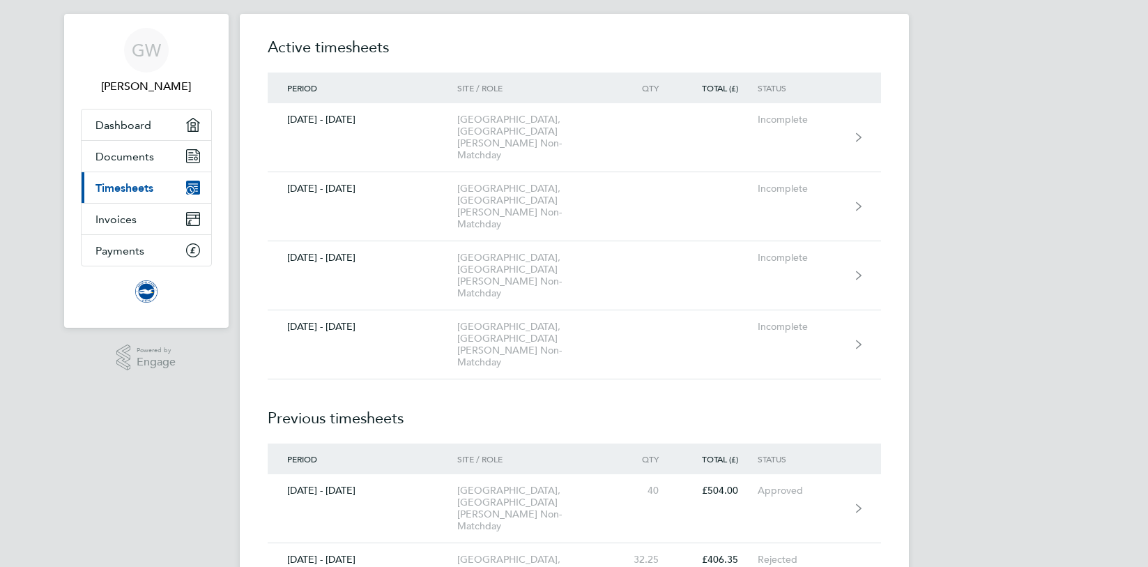 The image size is (1148, 567). What do you see at coordinates (146, 171) in the screenshot?
I see `nav: Main navigation` at bounding box center [146, 171].